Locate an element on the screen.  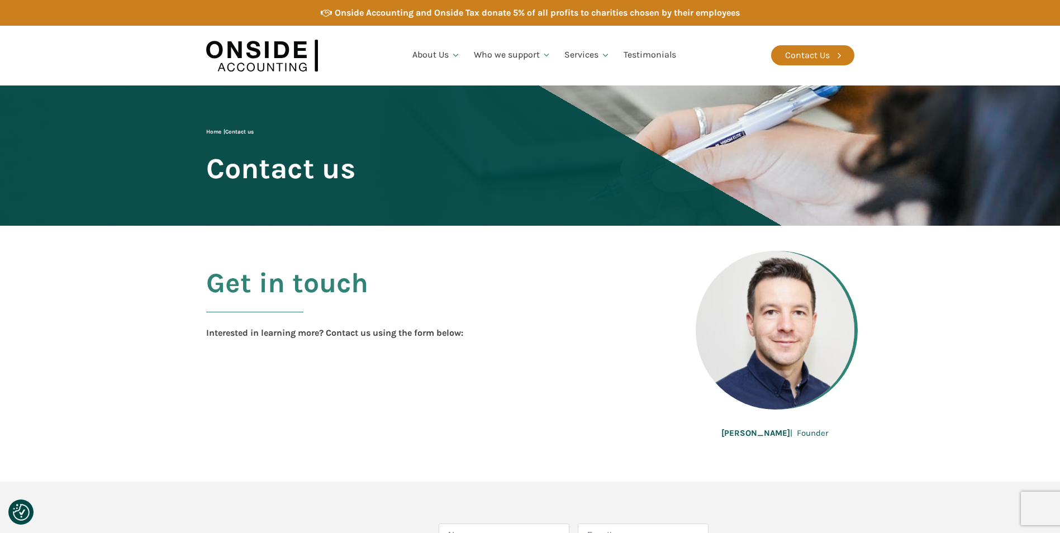
a: Contact Us is located at coordinates (812, 55).